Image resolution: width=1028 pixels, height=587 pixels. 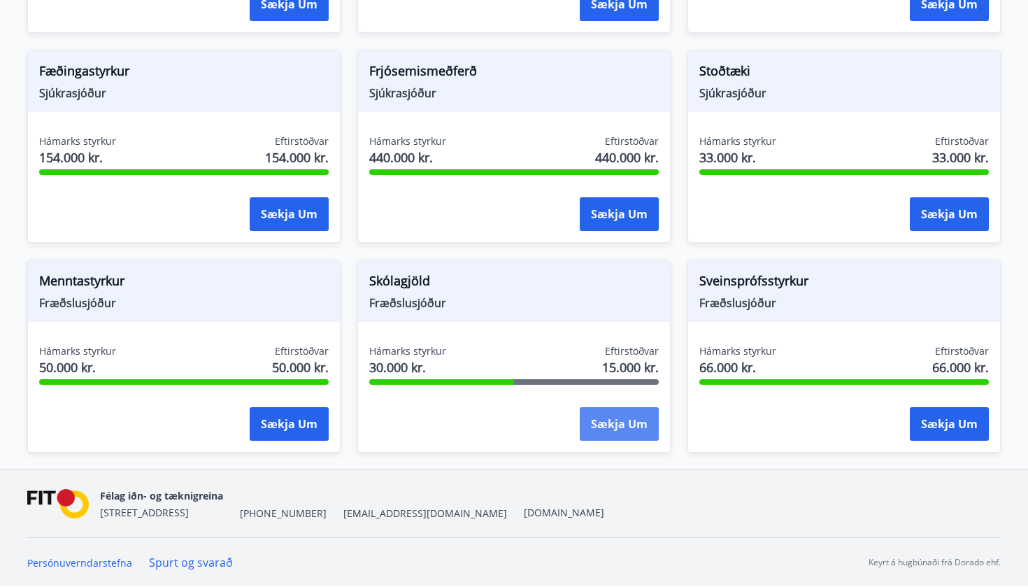 I want to click on p: Keyrt á hugbúnaði frá Dorado ehf., so click(x=935, y=562).